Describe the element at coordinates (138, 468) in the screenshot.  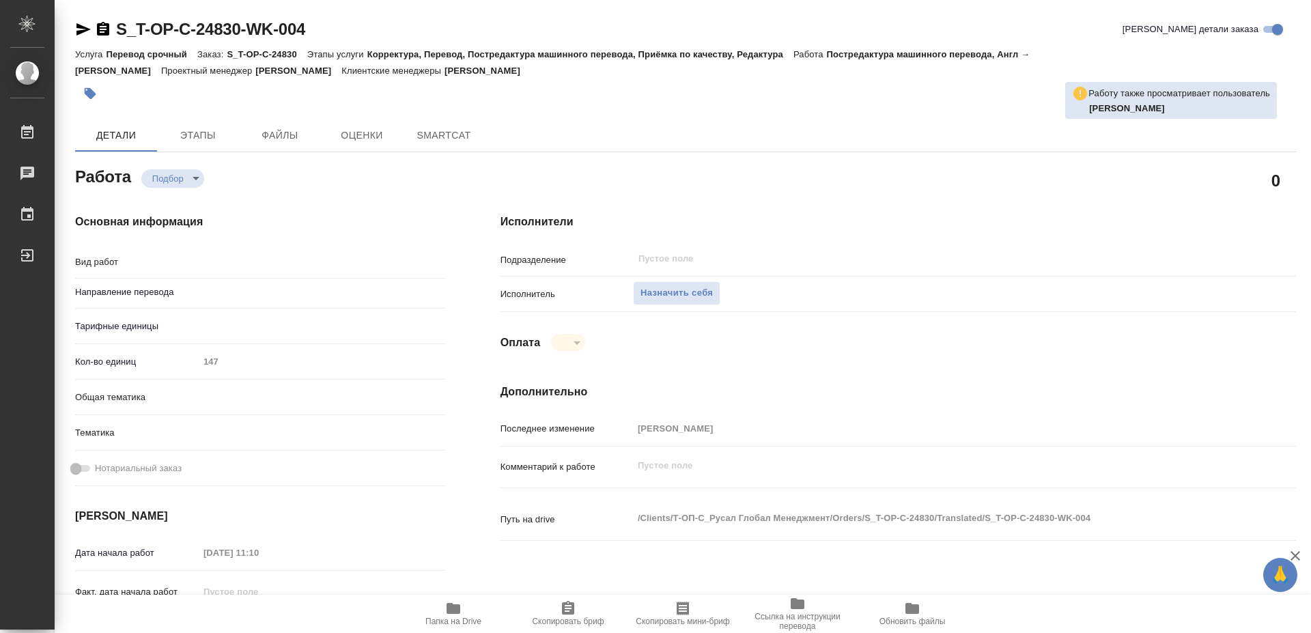
I see `span: Нотариальный заказ` at that location.